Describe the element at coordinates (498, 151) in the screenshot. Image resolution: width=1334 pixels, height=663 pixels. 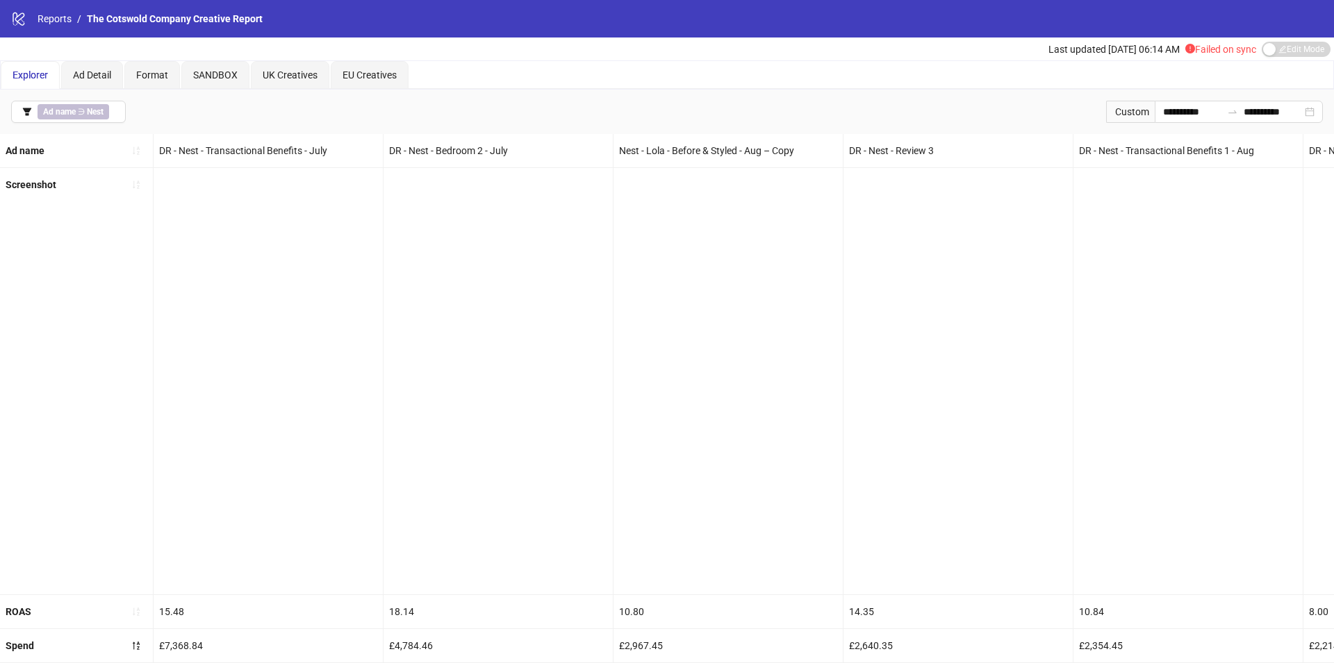
I see `div: DR - Nest - Bedroom 2 - July` at that location.